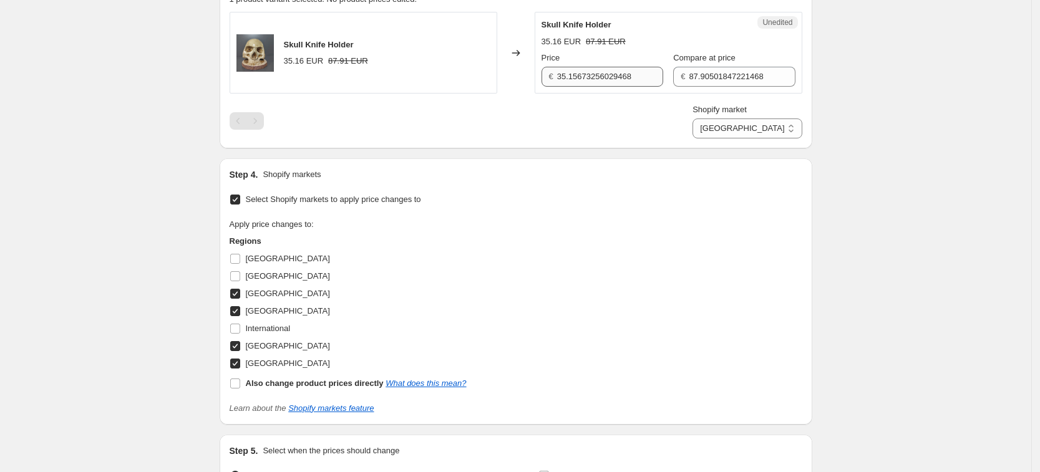  I want to click on span: International, so click(268, 328).